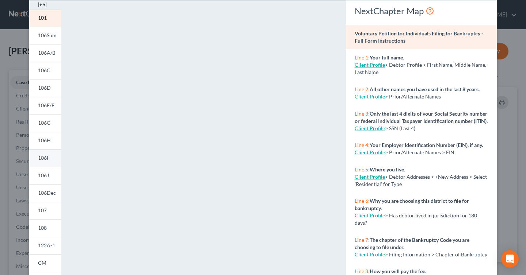 This screenshot has width=526, height=275. Describe the element at coordinates (47, 35) in the screenshot. I see `span: 106Sum` at that location.